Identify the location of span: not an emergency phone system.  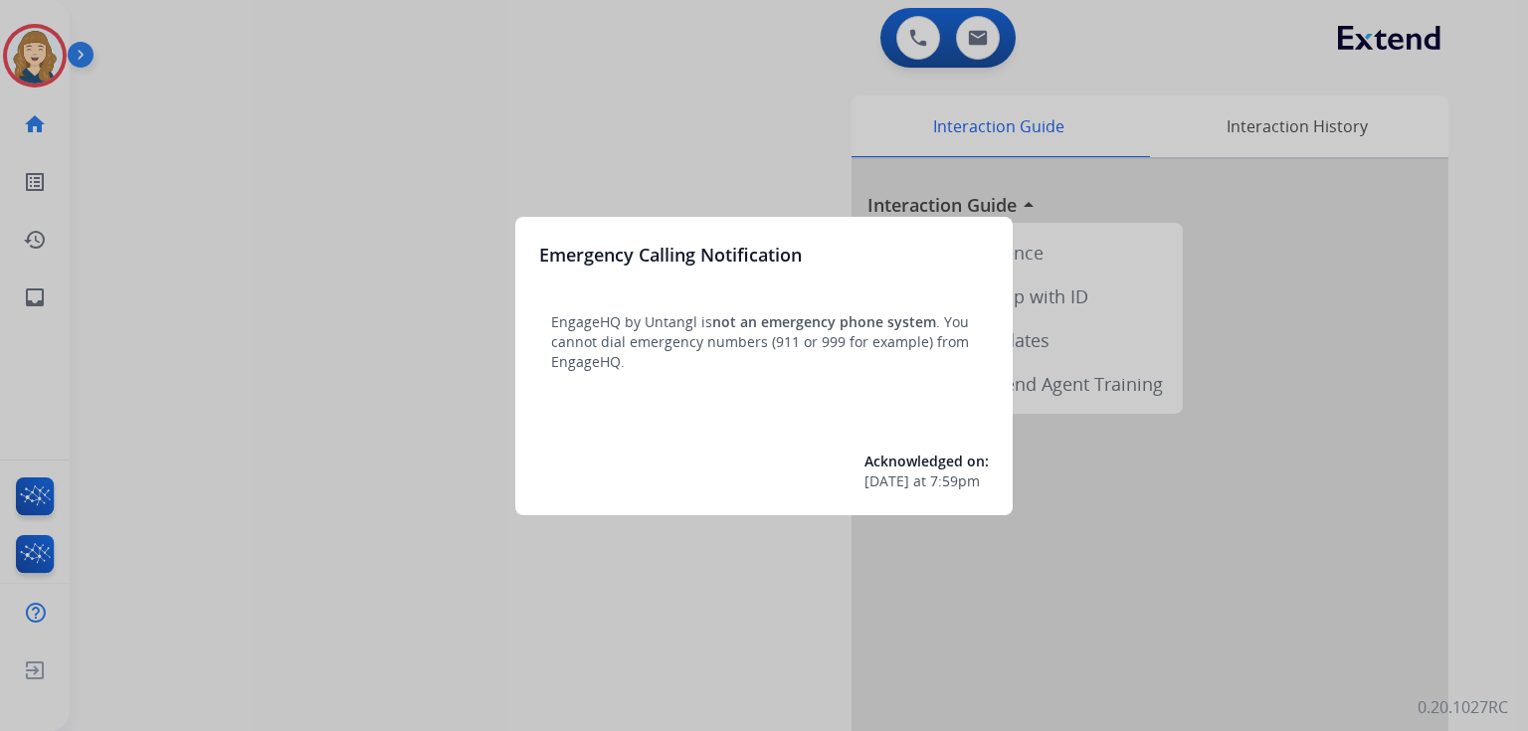
(824, 321).